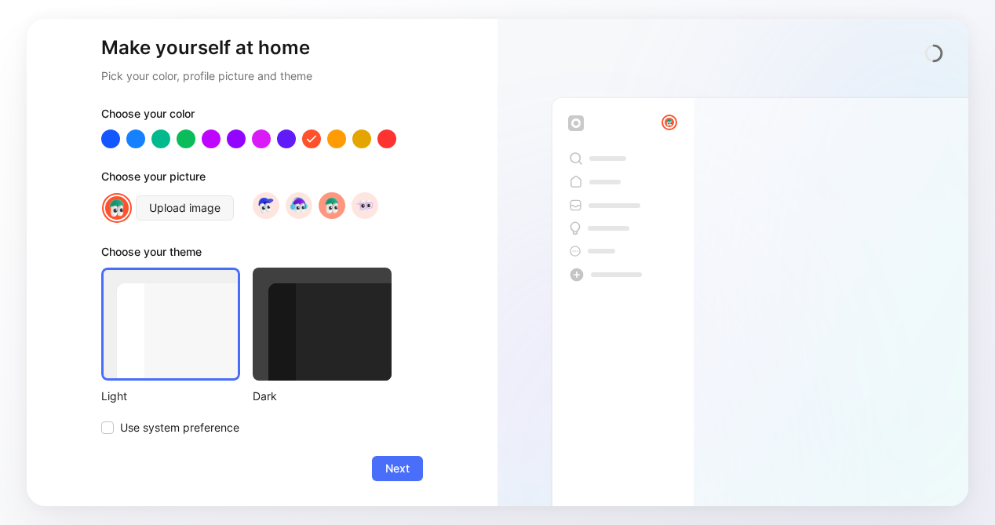 The image size is (995, 525). I want to click on div: Light, so click(170, 396).